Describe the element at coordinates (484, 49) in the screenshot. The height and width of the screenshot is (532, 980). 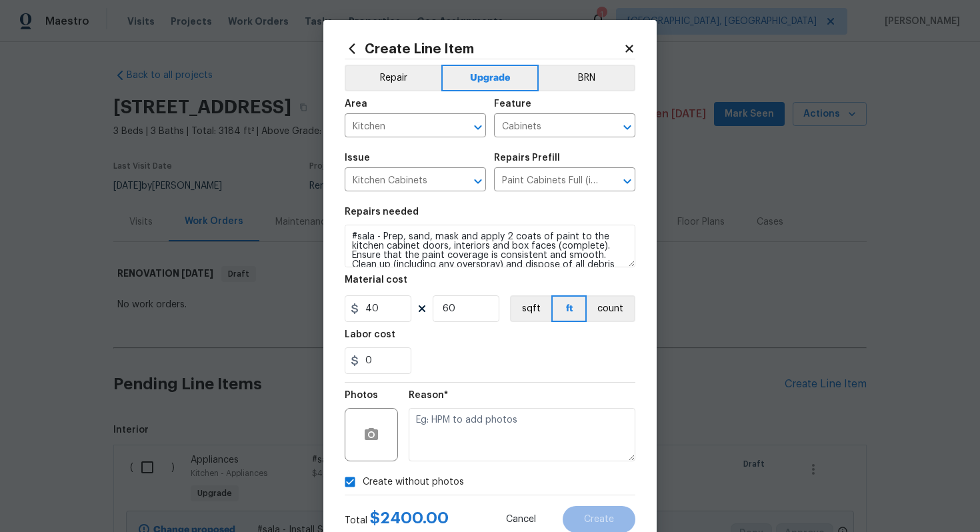
I see `h2: Create Line Item` at that location.